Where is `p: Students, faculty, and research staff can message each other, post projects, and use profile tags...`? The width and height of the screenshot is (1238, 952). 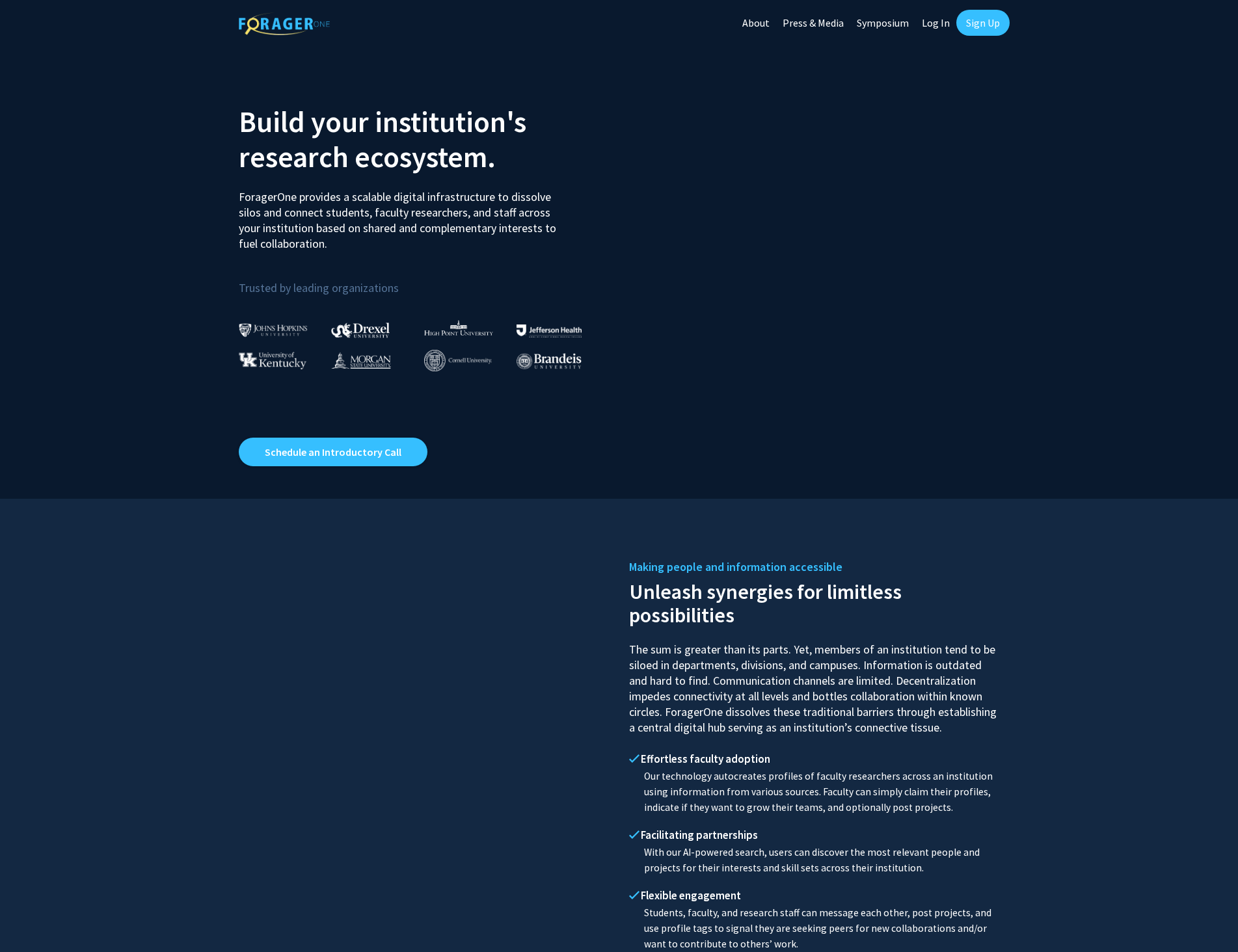 p: Students, faculty, and research staff can message each other, post projects, and use profile tags... is located at coordinates (814, 929).